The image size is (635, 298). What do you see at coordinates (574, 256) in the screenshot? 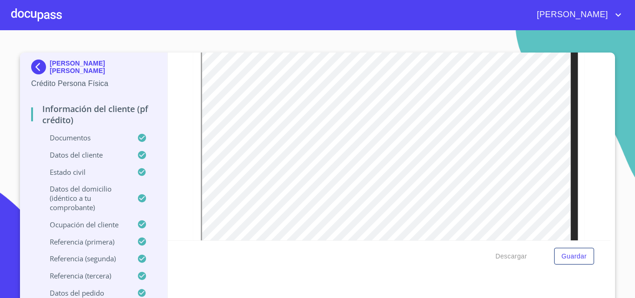
I see `span: Guardar` at bounding box center [574, 256].